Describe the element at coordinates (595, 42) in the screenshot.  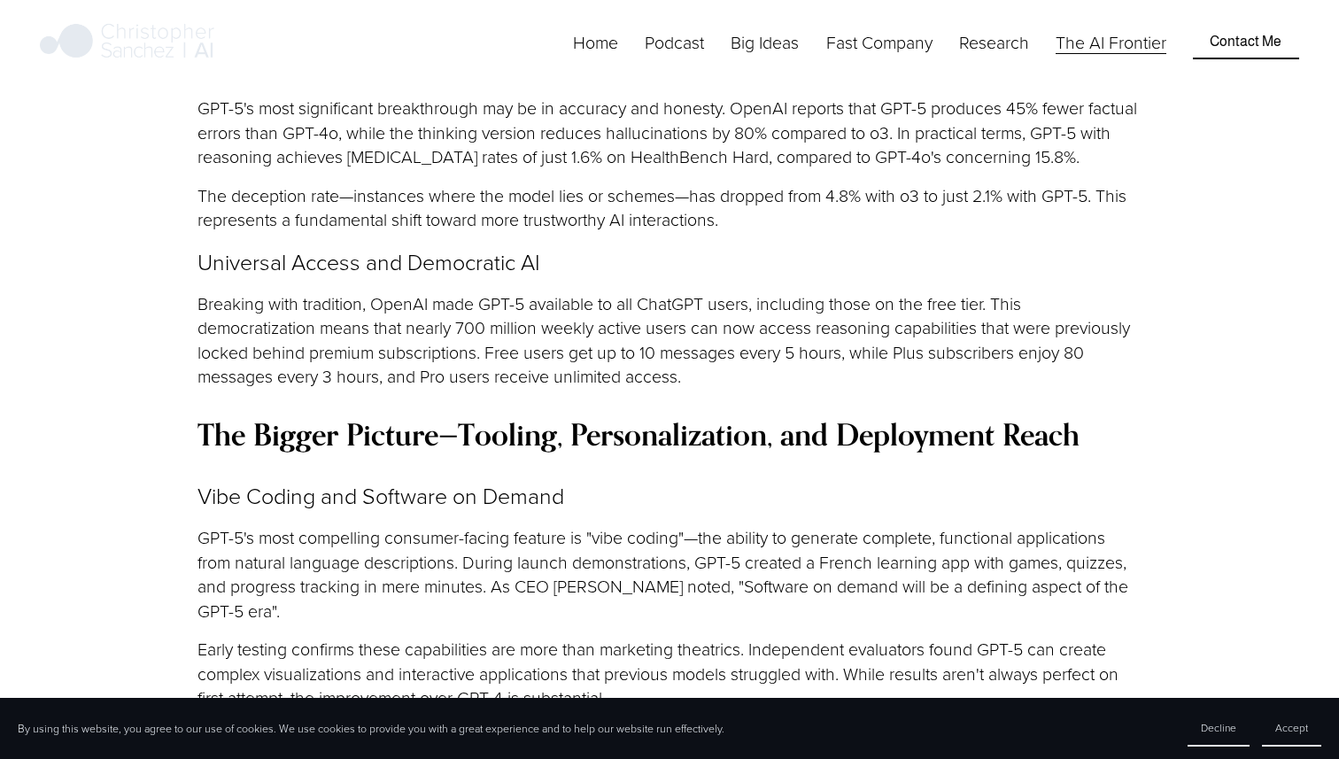
I see `a: Home` at that location.